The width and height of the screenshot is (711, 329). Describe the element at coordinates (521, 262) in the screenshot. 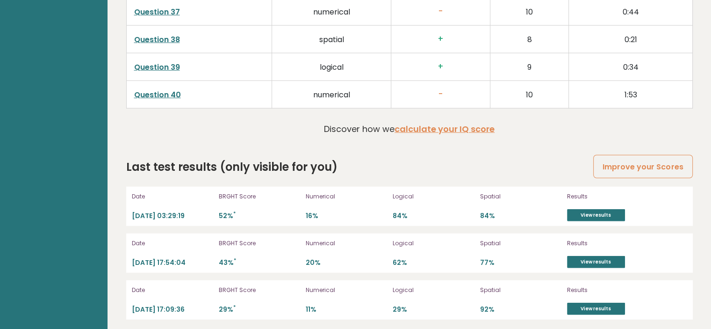

I see `p: 77%` at that location.